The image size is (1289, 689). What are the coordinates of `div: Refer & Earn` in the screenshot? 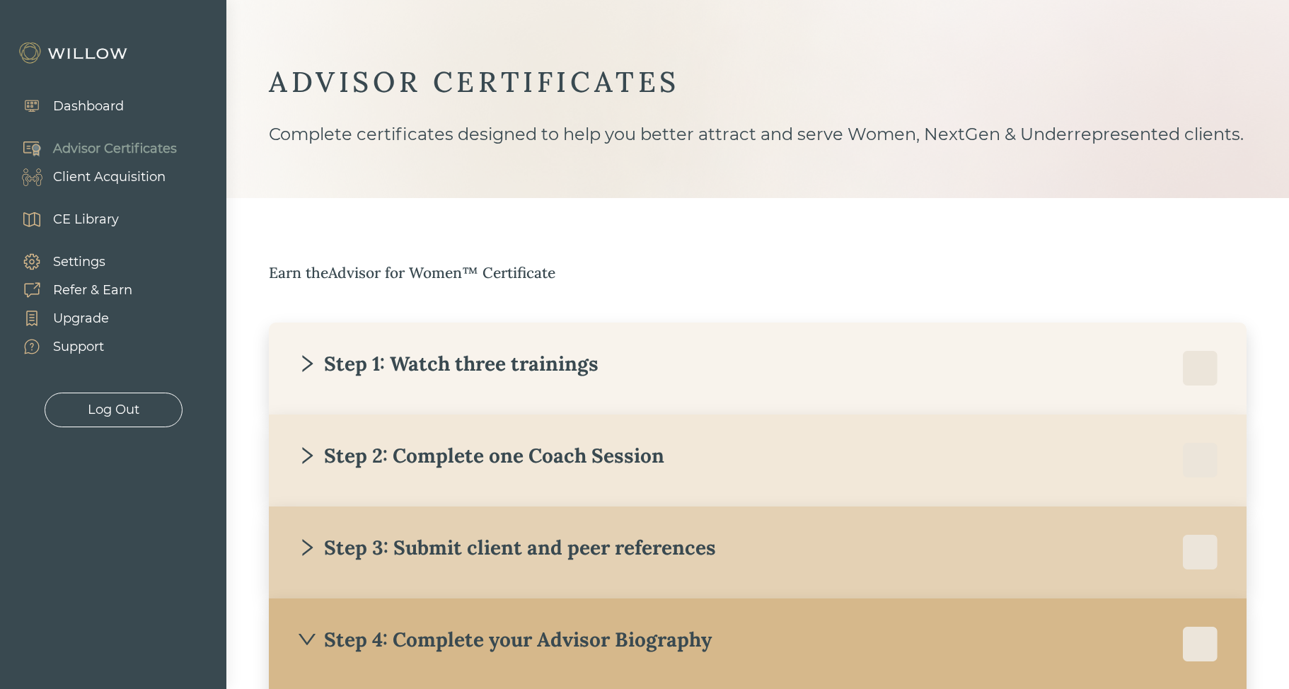 It's located at (93, 290).